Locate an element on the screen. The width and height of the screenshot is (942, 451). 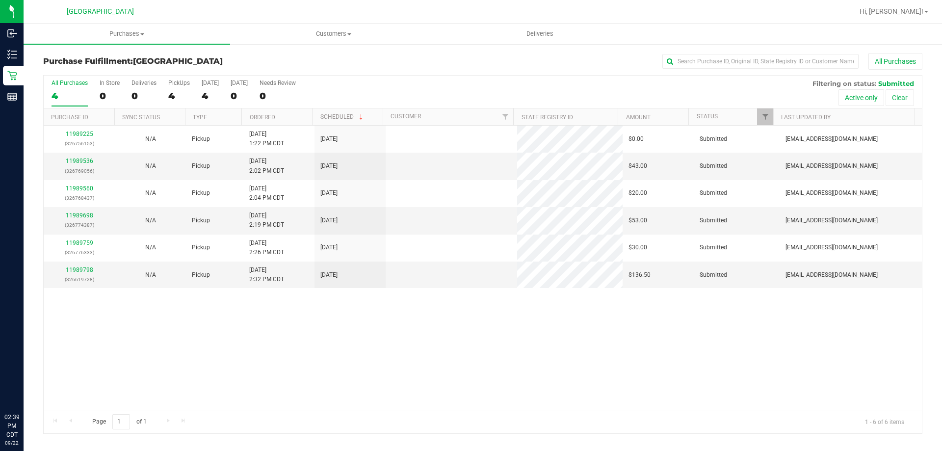
p: (326776333) is located at coordinates (79, 252).